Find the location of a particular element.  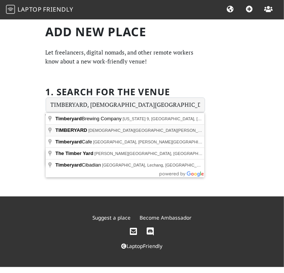

span: Friendly is located at coordinates (58, 9).